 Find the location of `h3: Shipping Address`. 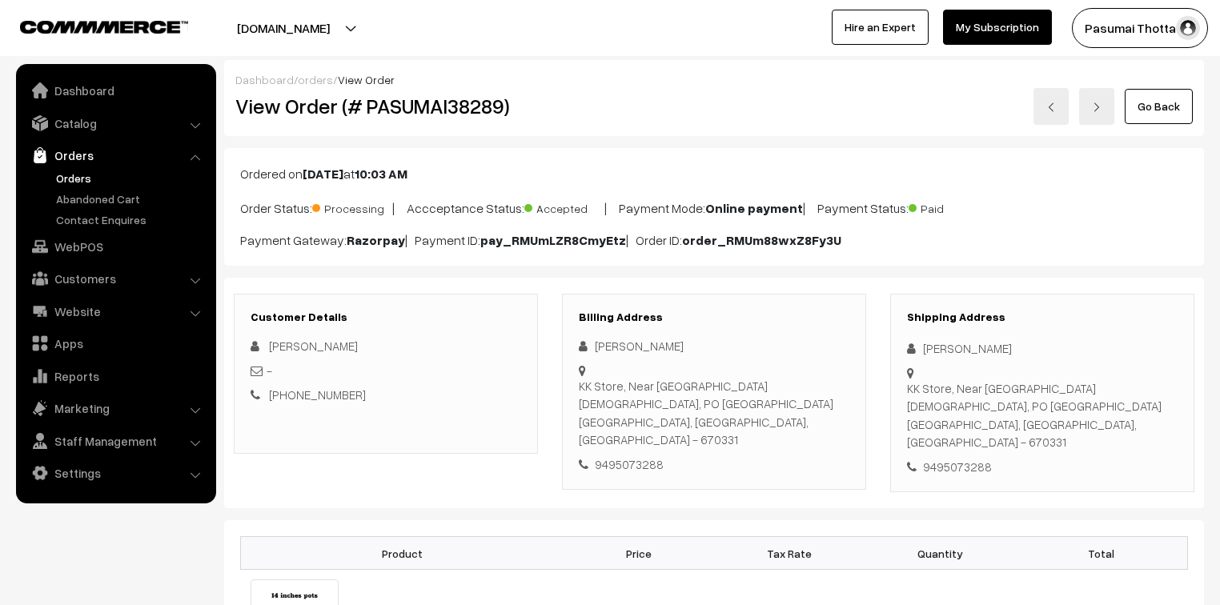

h3: Shipping Address is located at coordinates (1042, 317).